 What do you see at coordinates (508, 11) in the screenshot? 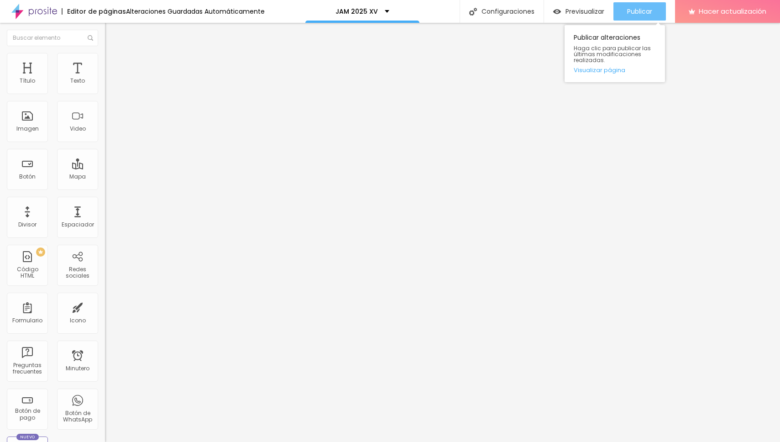
I see `font: Configuraciones` at bounding box center [508, 11].